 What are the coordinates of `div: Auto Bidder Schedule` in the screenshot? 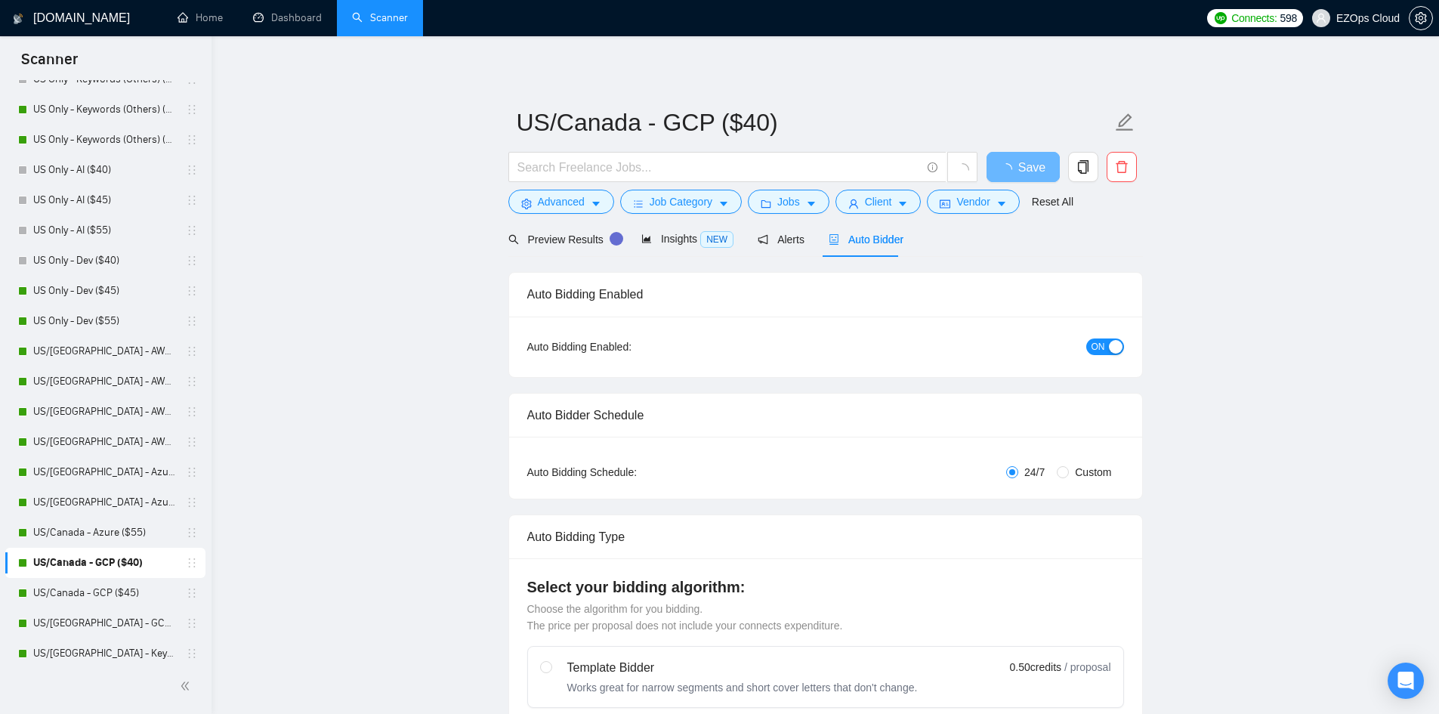 It's located at (826, 415).